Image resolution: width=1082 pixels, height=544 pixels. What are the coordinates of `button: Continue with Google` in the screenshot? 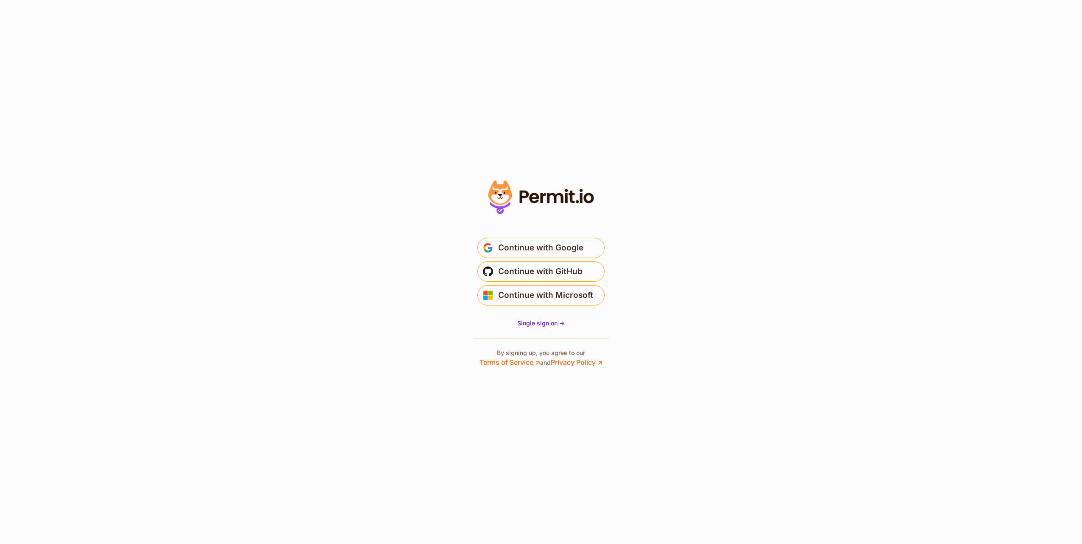 It's located at (541, 248).